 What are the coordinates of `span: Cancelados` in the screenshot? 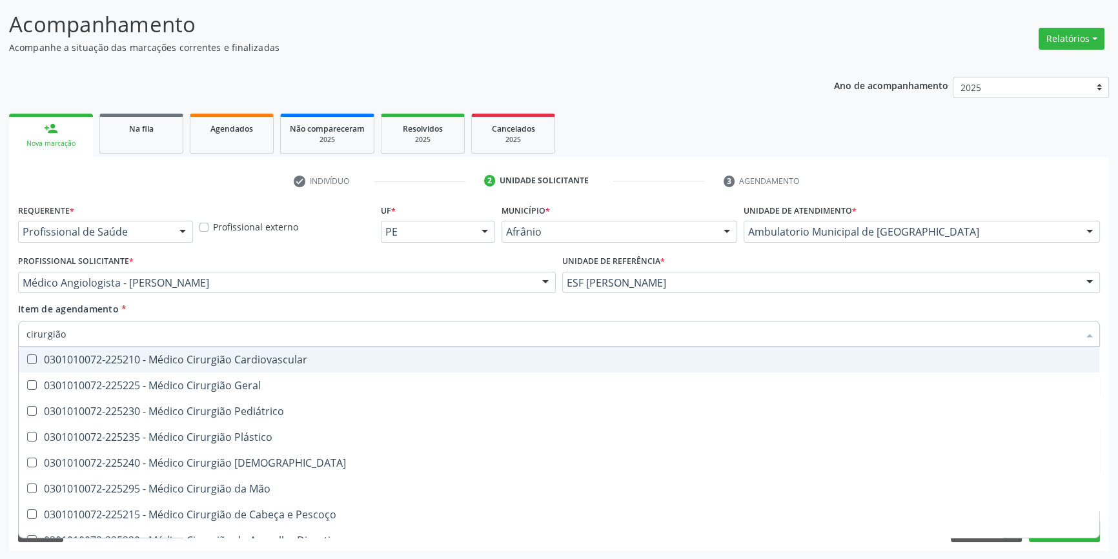 It's located at (513, 128).